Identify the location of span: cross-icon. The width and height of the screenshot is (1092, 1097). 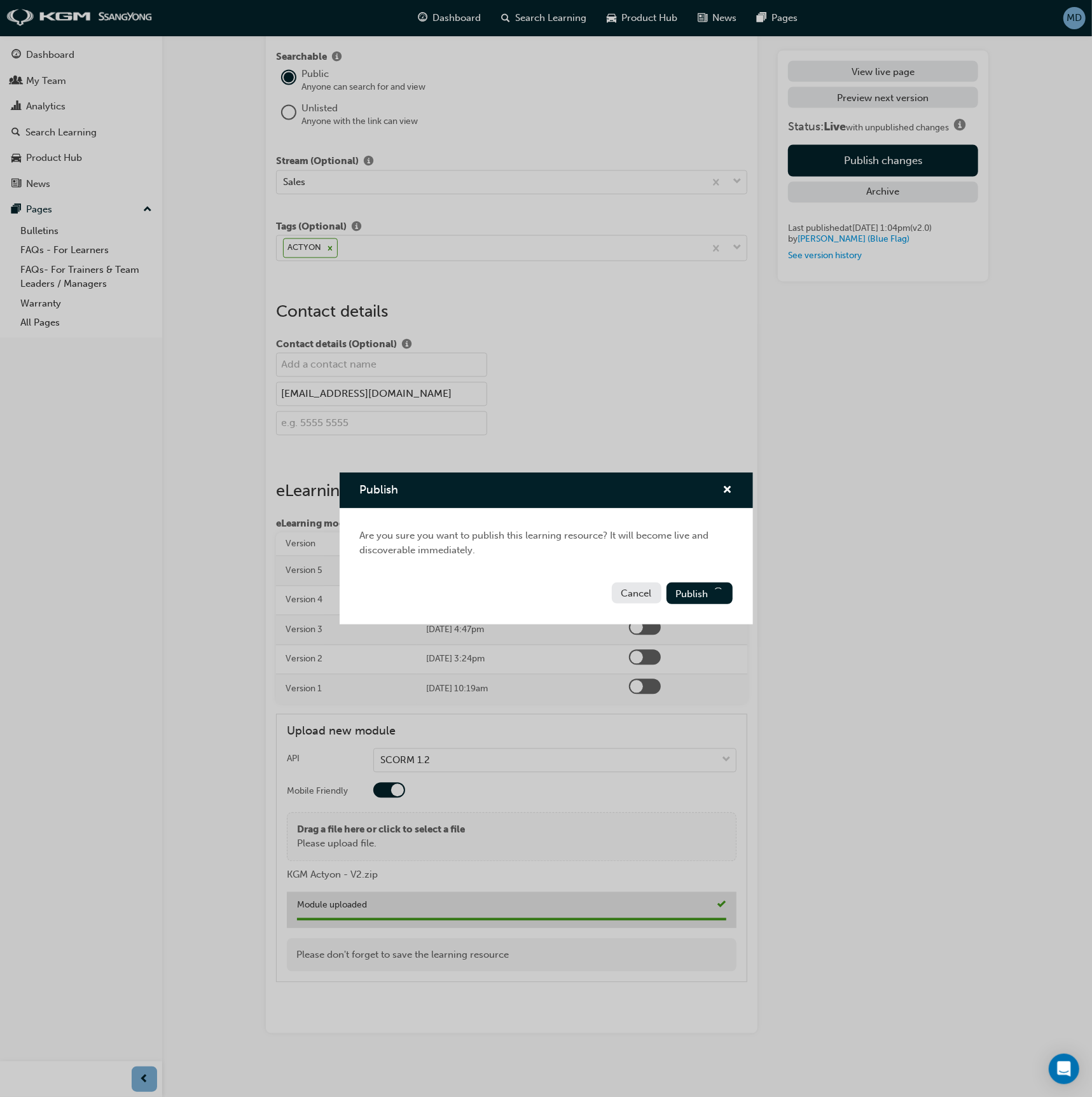
(728, 491).